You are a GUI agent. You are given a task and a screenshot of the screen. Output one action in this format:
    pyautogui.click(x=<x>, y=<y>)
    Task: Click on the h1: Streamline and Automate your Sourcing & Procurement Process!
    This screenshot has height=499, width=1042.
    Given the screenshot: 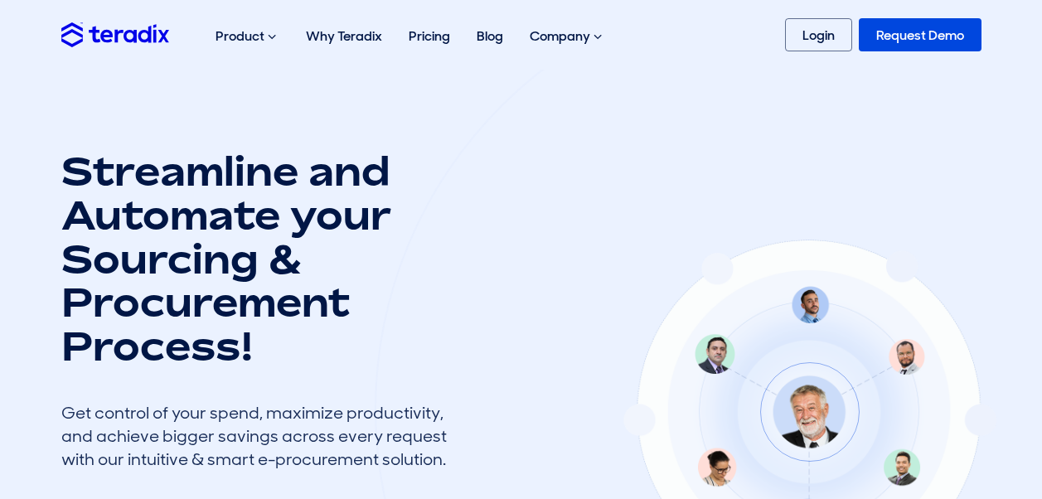 What is the action you would take?
    pyautogui.click(x=260, y=259)
    